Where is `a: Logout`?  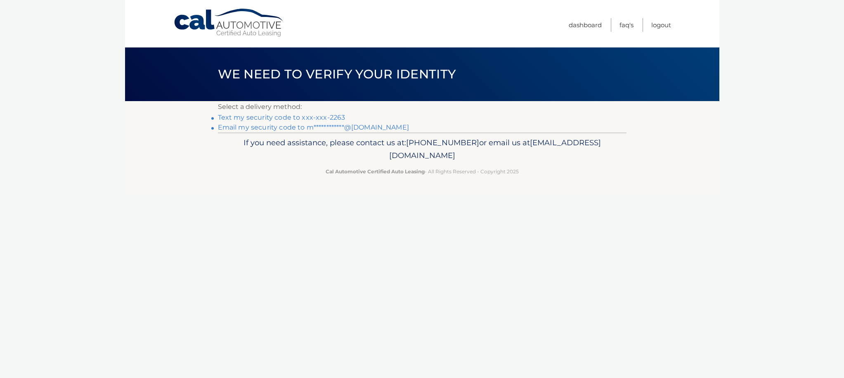 a: Logout is located at coordinates (661, 25).